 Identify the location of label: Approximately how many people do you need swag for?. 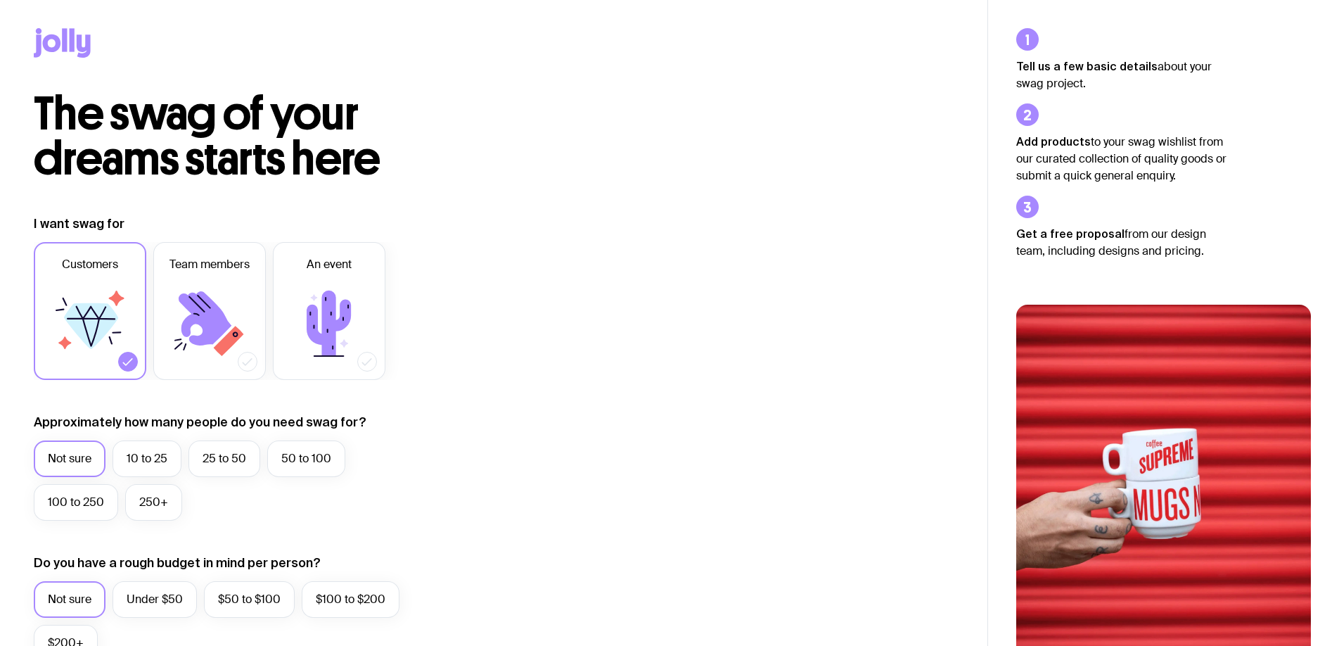
(200, 422).